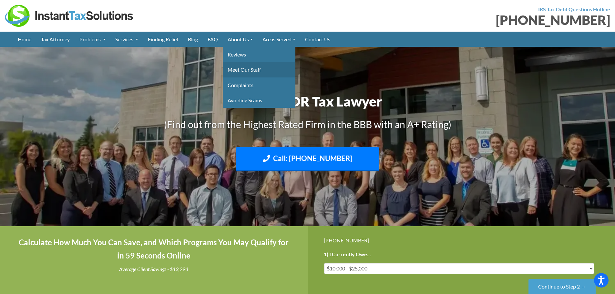  Describe the element at coordinates (348, 255) in the screenshot. I see `label: 1) I Currently Owe...` at that location.